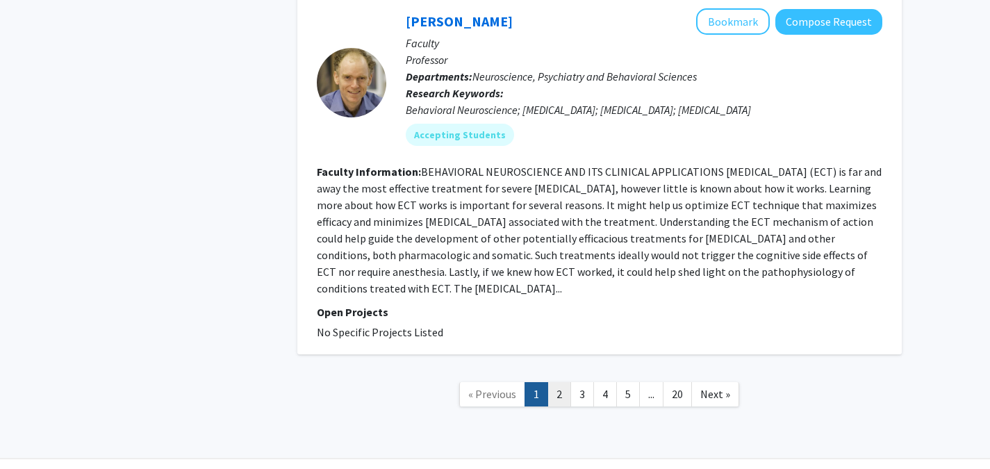 The width and height of the screenshot is (990, 469). I want to click on a: 5, so click(628, 394).